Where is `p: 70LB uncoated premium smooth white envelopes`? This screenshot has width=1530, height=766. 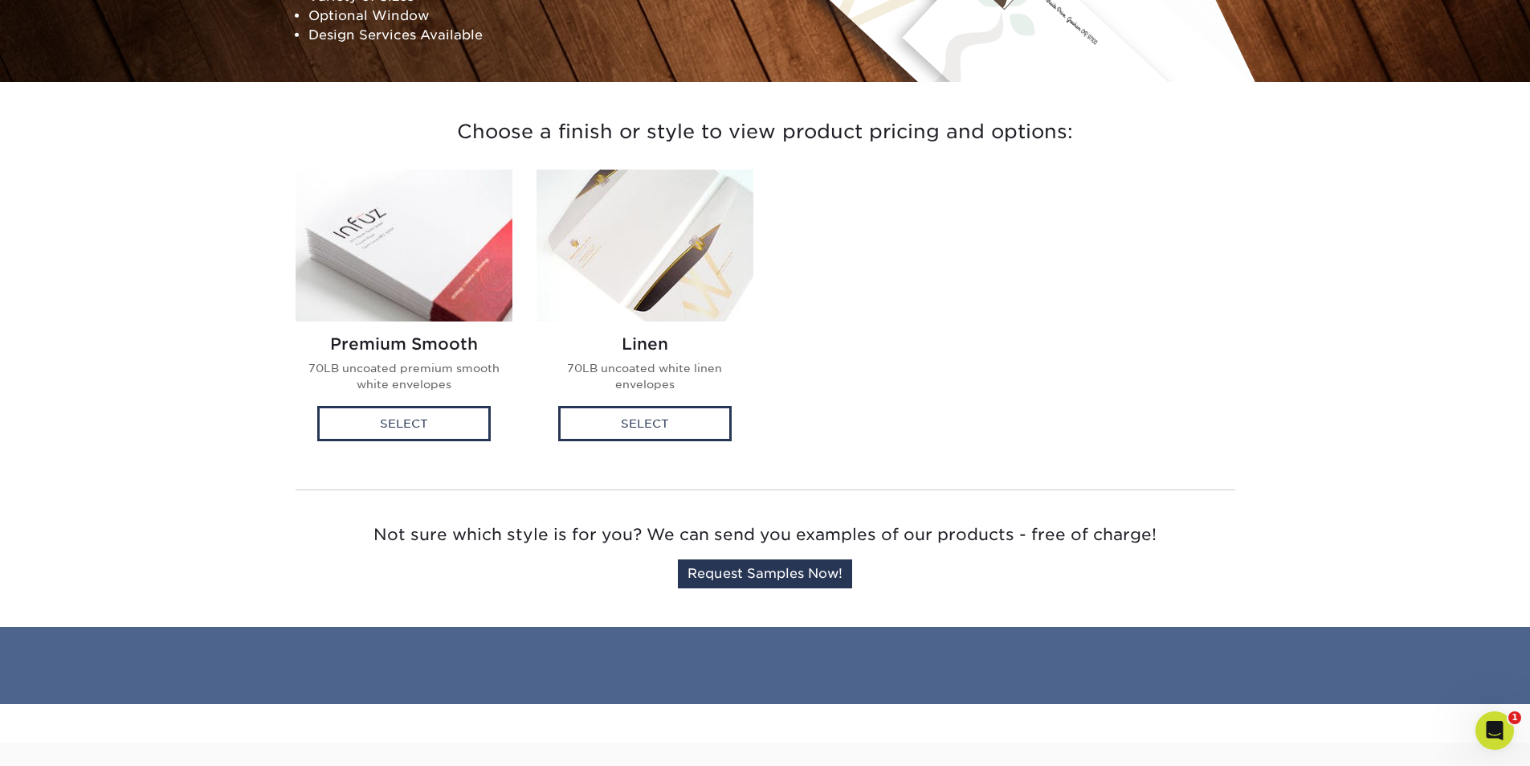
p: 70LB uncoated premium smooth white envelopes is located at coordinates (404, 376).